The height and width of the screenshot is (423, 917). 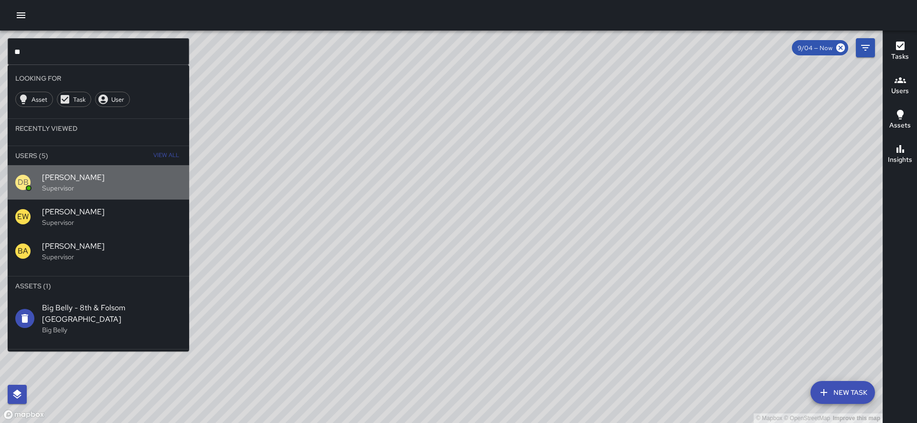 I want to click on button: Insights, so click(x=900, y=155).